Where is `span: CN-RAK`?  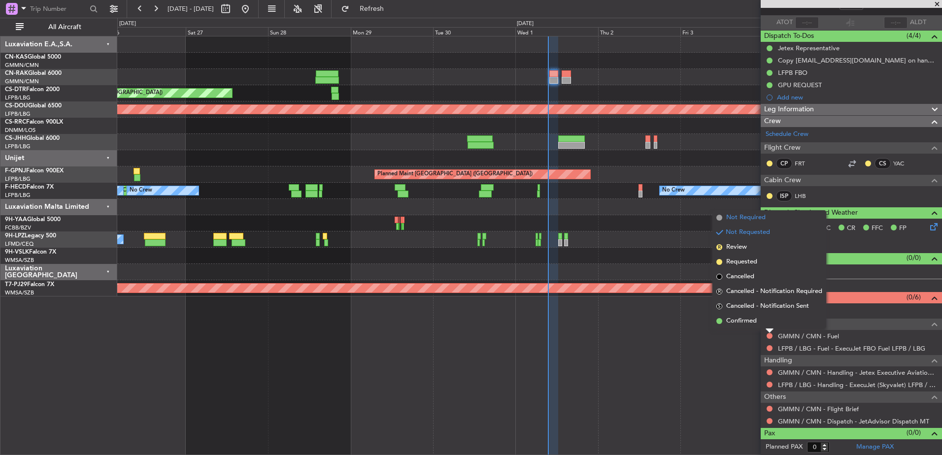
span: CN-RAK is located at coordinates (16, 73).